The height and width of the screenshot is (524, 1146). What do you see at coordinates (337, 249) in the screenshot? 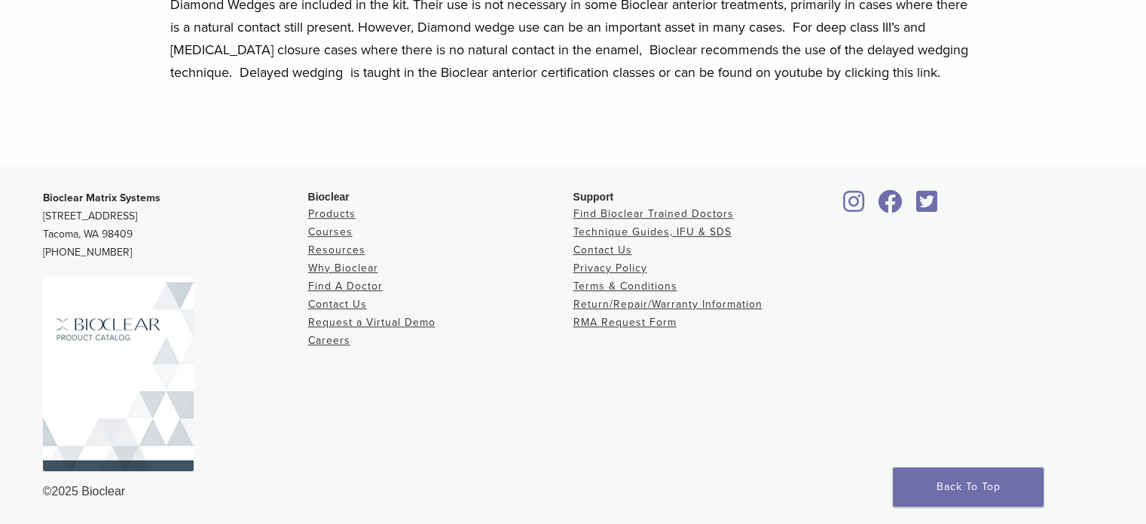
I see `a: Resources` at bounding box center [337, 249].